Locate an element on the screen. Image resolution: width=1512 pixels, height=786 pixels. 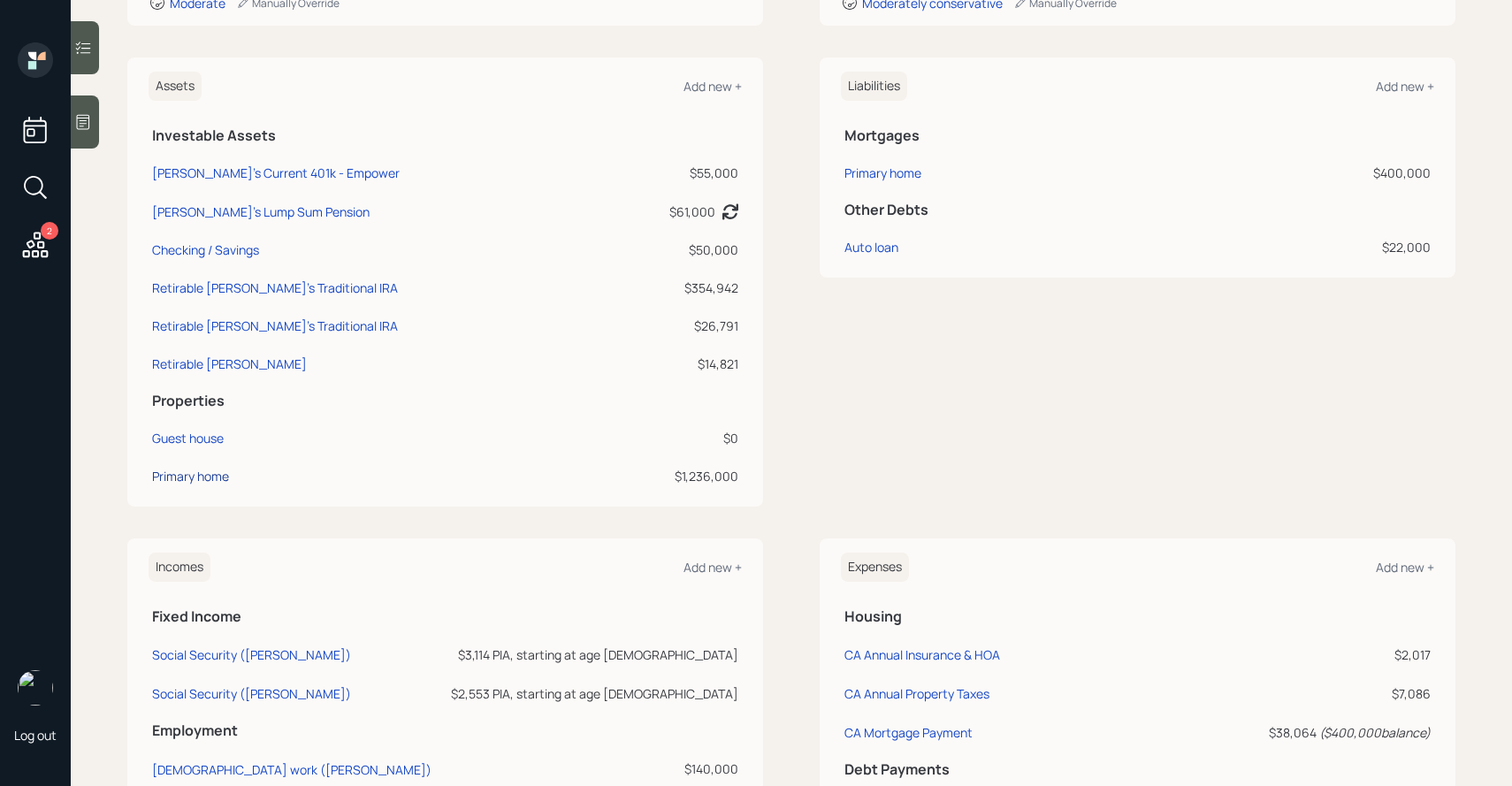
div: $22,000 is located at coordinates (1305, 246).